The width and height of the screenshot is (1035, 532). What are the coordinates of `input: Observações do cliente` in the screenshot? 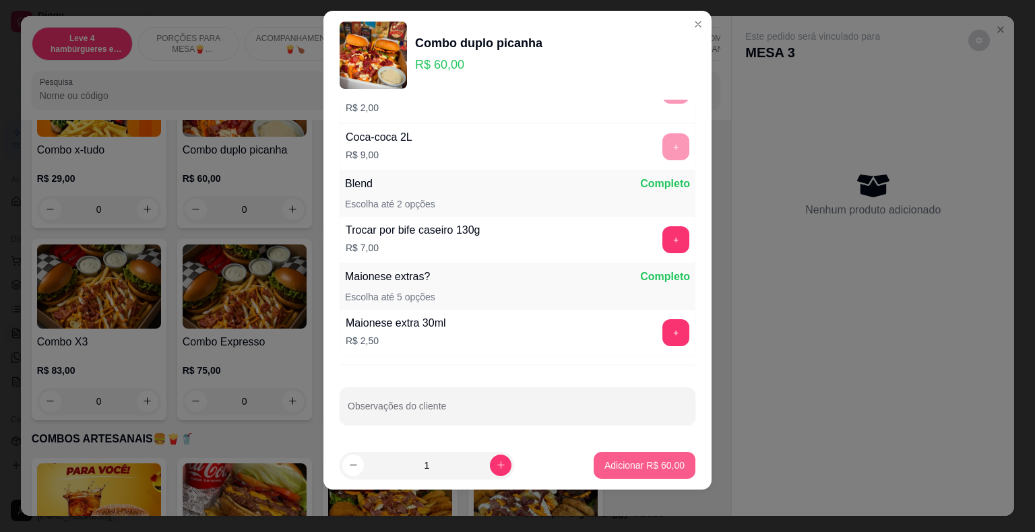 It's located at (517, 412).